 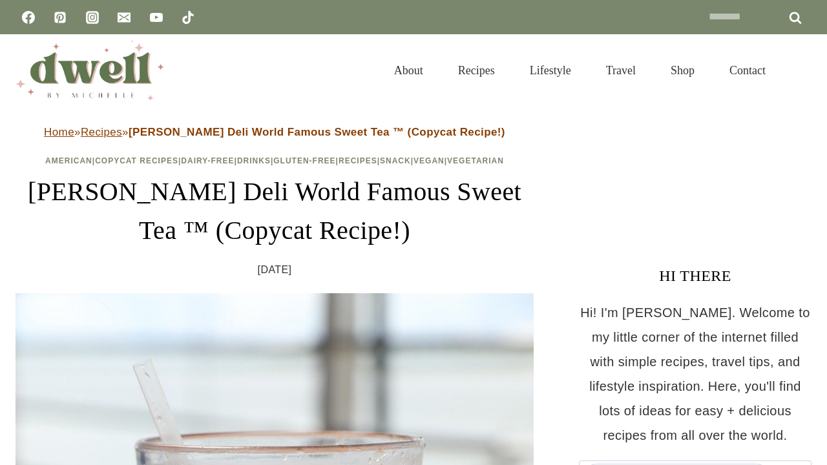 I want to click on a: Snack, so click(x=396, y=161).